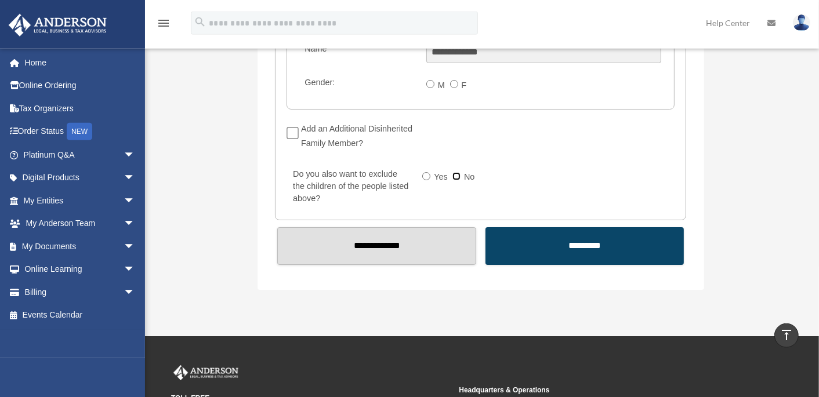  What do you see at coordinates (80, 224) in the screenshot?
I see `a: My Anderson Teamarrow_drop_down` at bounding box center [80, 224].